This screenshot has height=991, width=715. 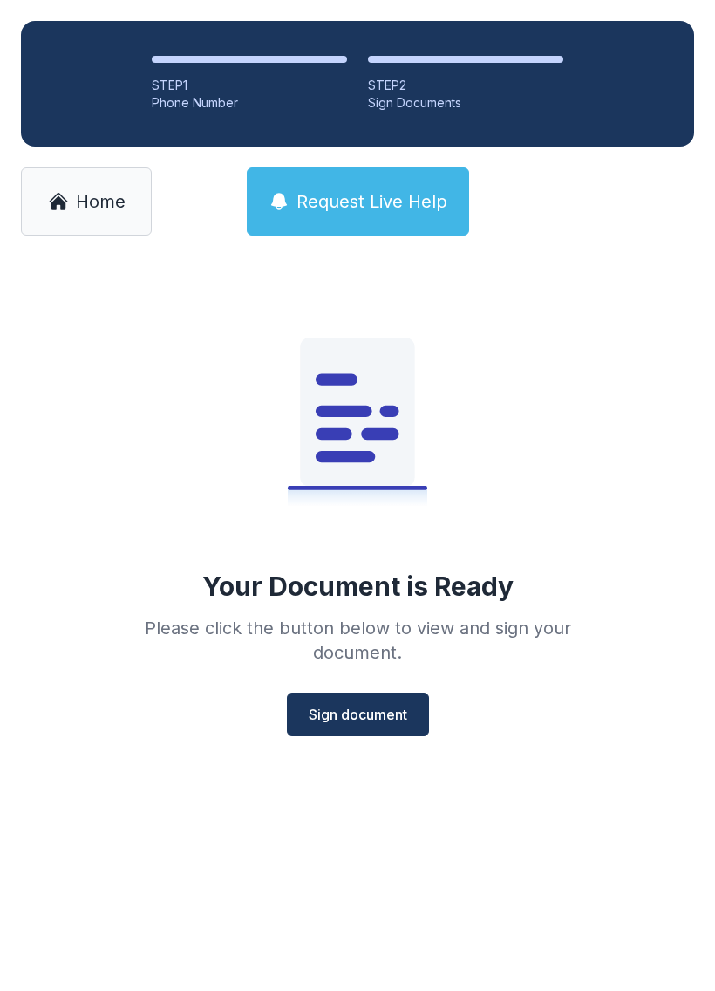 I want to click on div: STEP 2, so click(x=466, y=85).